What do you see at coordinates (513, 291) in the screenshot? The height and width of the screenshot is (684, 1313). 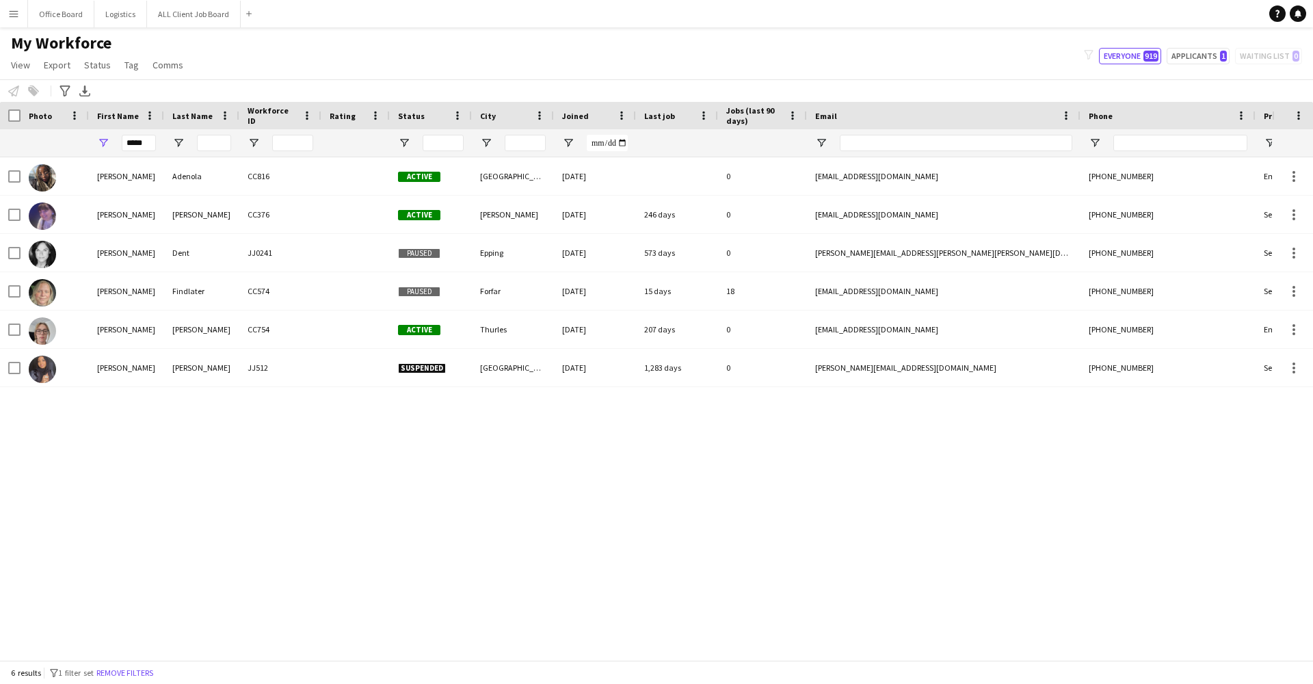 I see `div: Forfar` at bounding box center [513, 291].